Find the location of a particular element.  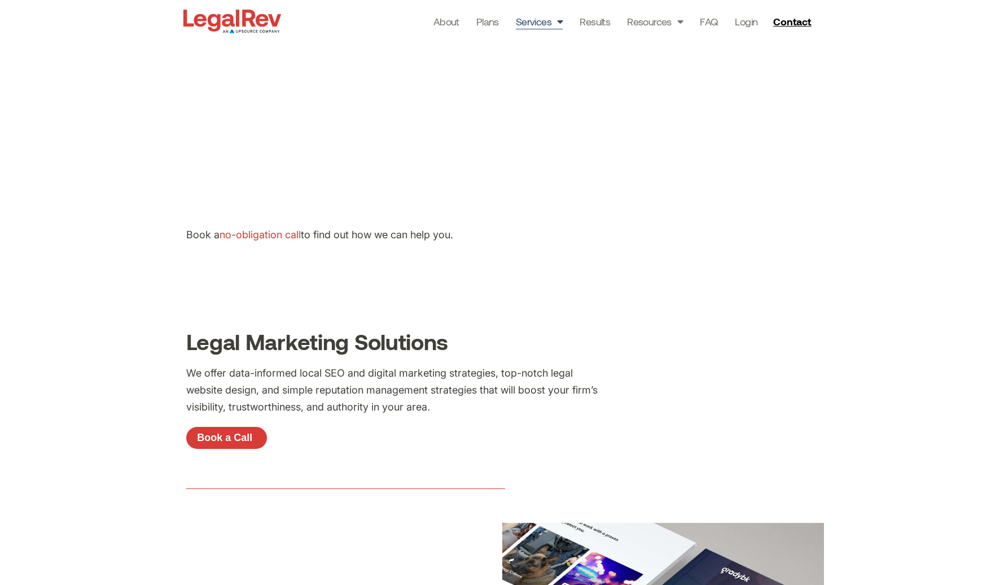

a: Login is located at coordinates (746, 21).